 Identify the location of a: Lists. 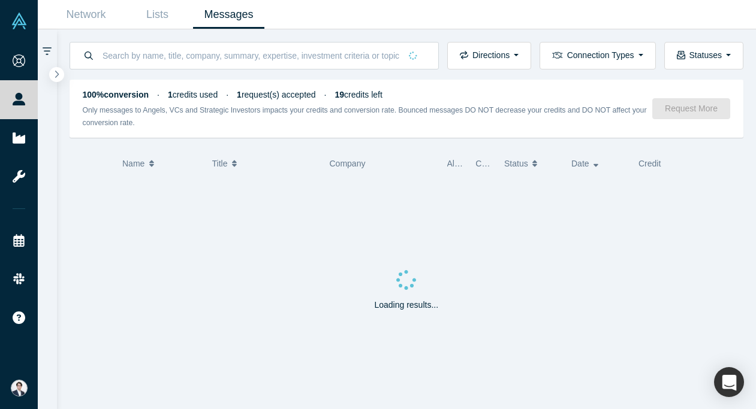
(157, 14).